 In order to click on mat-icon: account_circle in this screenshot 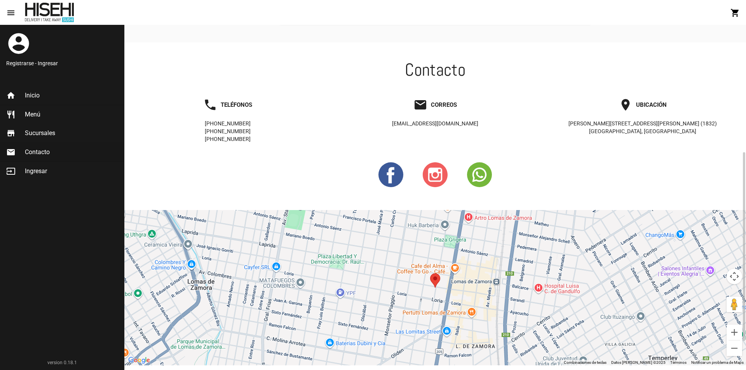, I will do `click(19, 44)`.